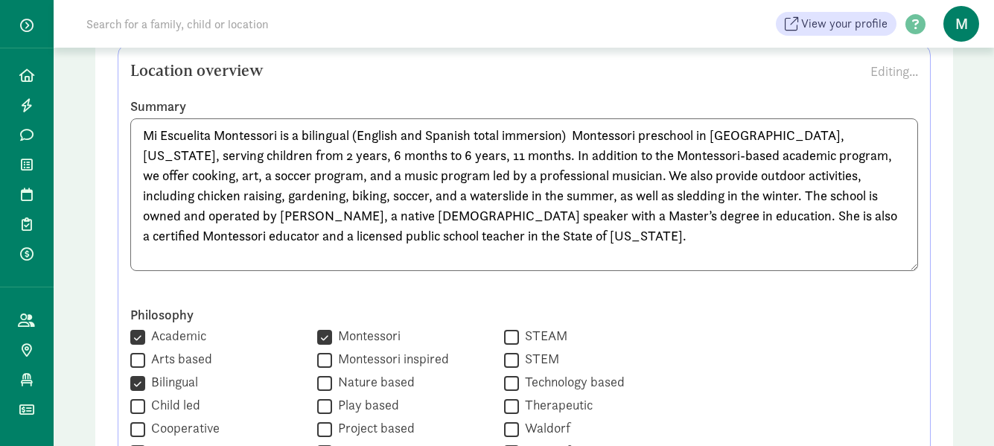 The height and width of the screenshot is (446, 994). I want to click on a: View your profile, so click(836, 24).